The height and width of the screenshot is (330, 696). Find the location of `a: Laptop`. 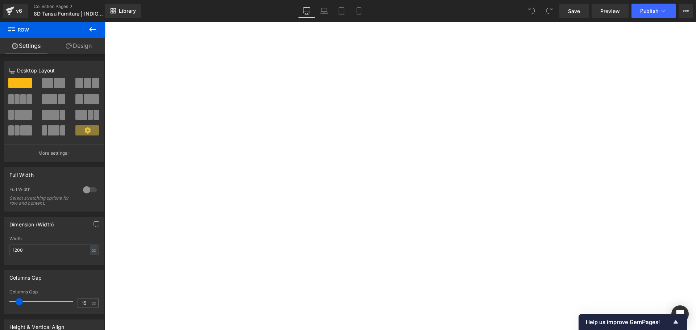

a: Laptop is located at coordinates (324, 11).